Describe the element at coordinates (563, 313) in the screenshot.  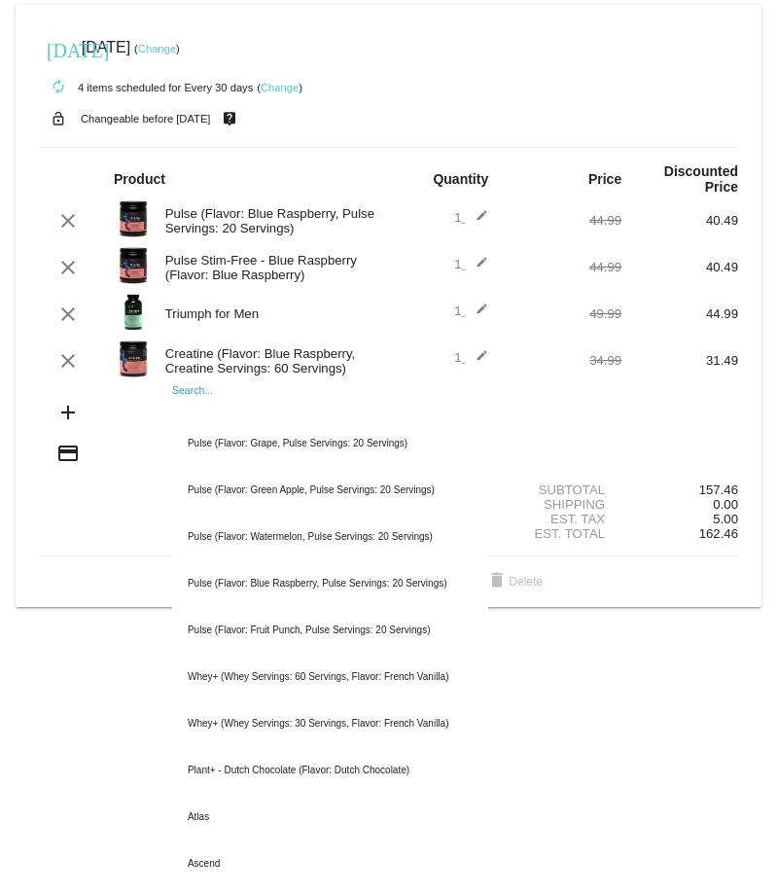
I see `div: 49.99` at that location.